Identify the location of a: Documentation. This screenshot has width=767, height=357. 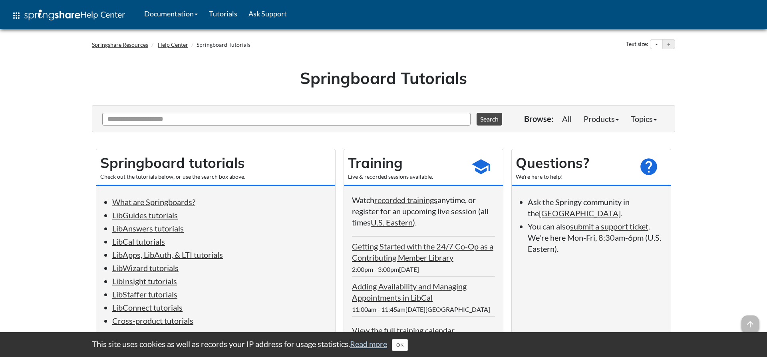
(171, 14).